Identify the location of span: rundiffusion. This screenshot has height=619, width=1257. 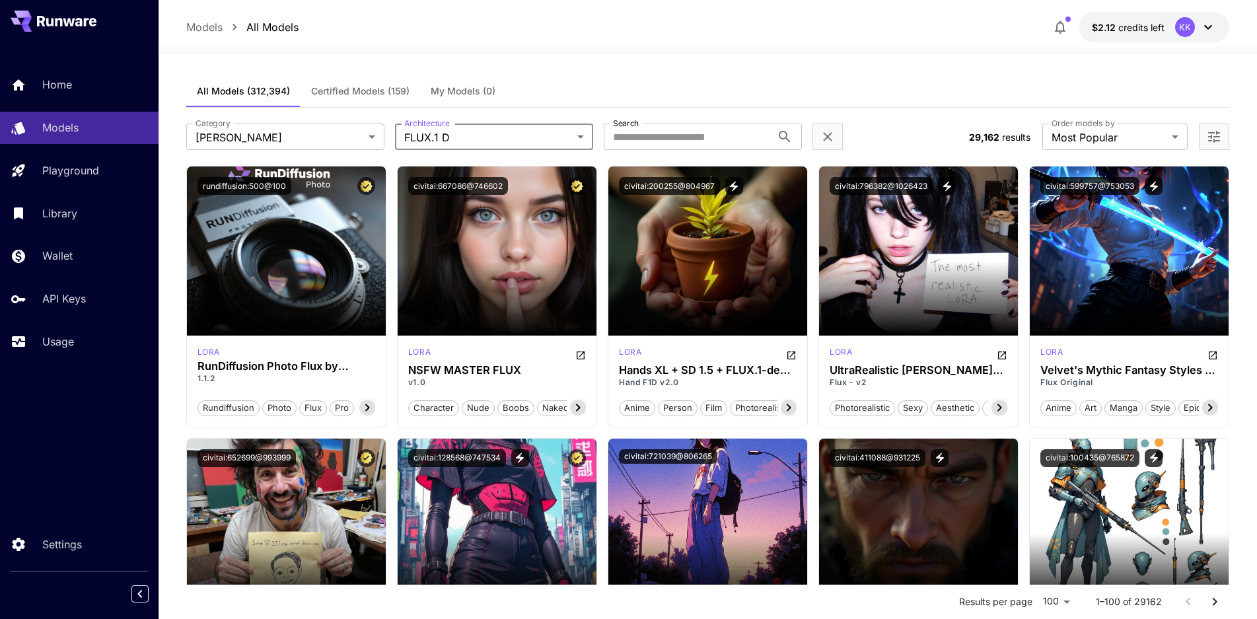
(229, 408).